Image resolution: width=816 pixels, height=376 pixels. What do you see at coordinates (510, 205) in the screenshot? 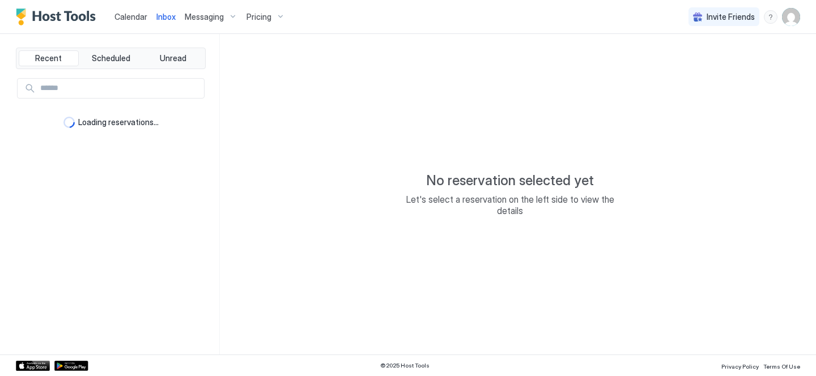
I see `span: Let's select a reservation on the left side to view the details` at bounding box center [510, 205].